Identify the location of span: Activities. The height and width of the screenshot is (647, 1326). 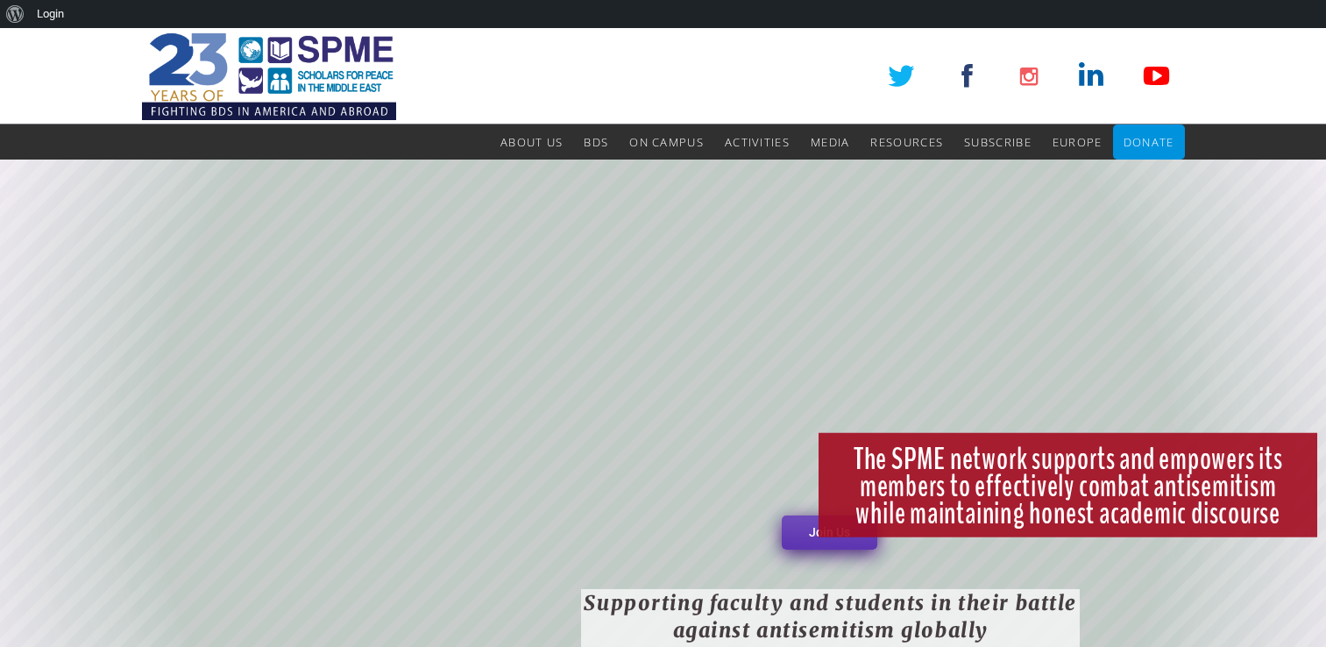
(757, 142).